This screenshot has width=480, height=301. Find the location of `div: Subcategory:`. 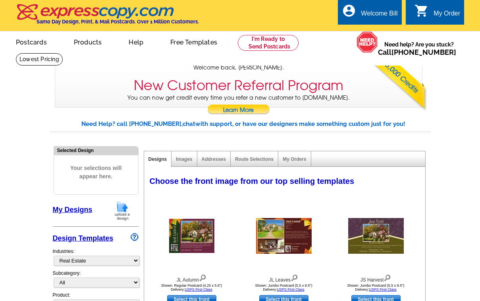

div: Subcategory: is located at coordinates (96, 280).